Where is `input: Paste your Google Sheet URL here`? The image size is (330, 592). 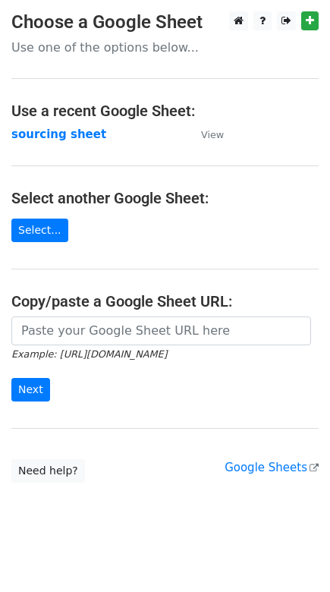
input: Paste your Google Sheet URL here is located at coordinates (161, 331).